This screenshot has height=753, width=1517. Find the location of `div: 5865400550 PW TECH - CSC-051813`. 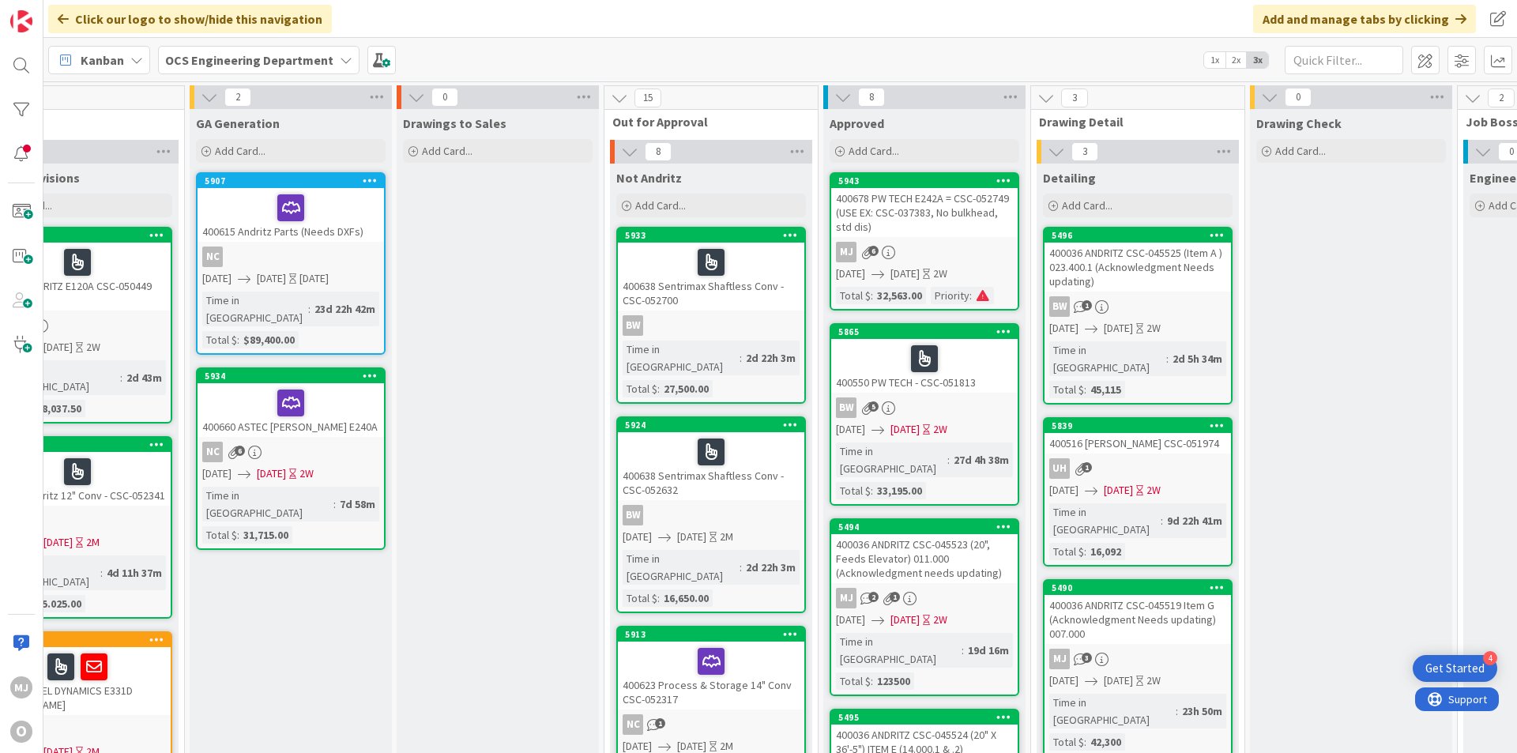

div: 5865400550 PW TECH - CSC-051813 is located at coordinates (924, 359).